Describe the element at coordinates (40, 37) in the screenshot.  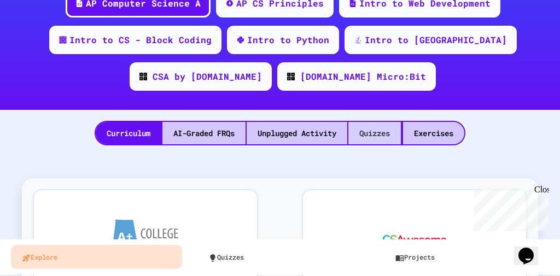
I see `div: Chat with us now!Close` at that location.